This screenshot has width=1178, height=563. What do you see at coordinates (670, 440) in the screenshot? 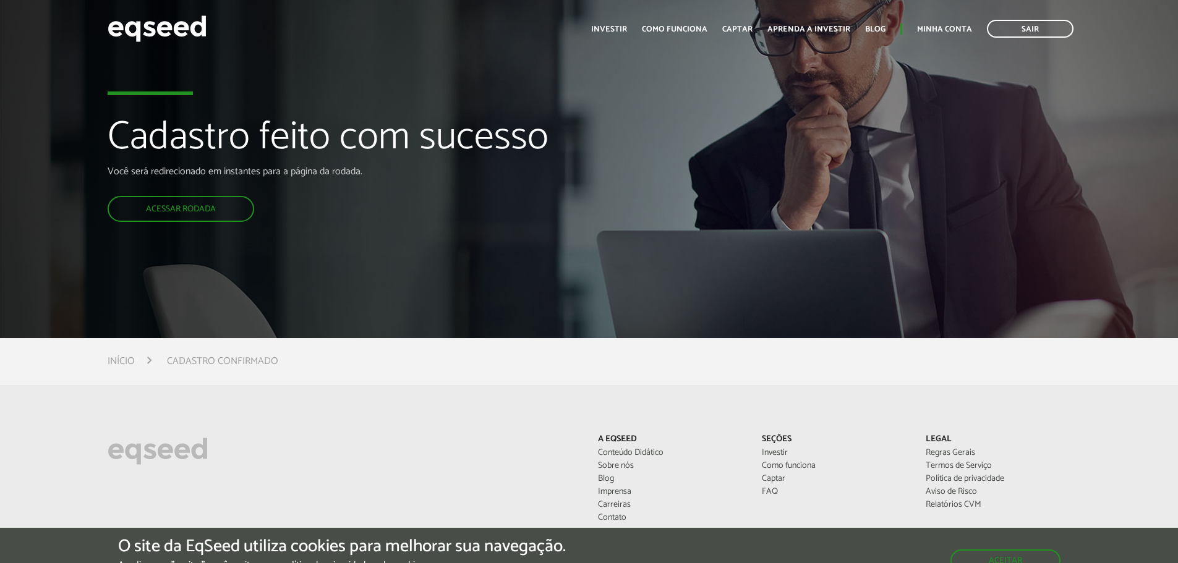
I see `p: A EqSeed` at bounding box center [670, 440].